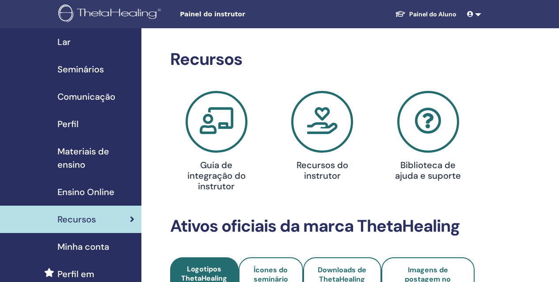  I want to click on span: Comunicação, so click(86, 97).